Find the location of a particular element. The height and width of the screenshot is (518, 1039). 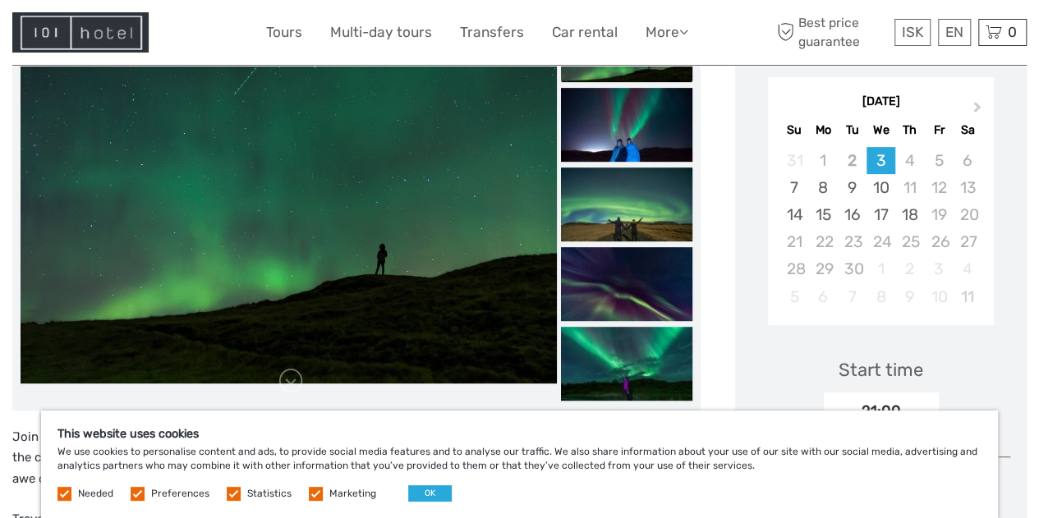

div: Not available Saturday, September 20th, 2025 is located at coordinates (967, 214).